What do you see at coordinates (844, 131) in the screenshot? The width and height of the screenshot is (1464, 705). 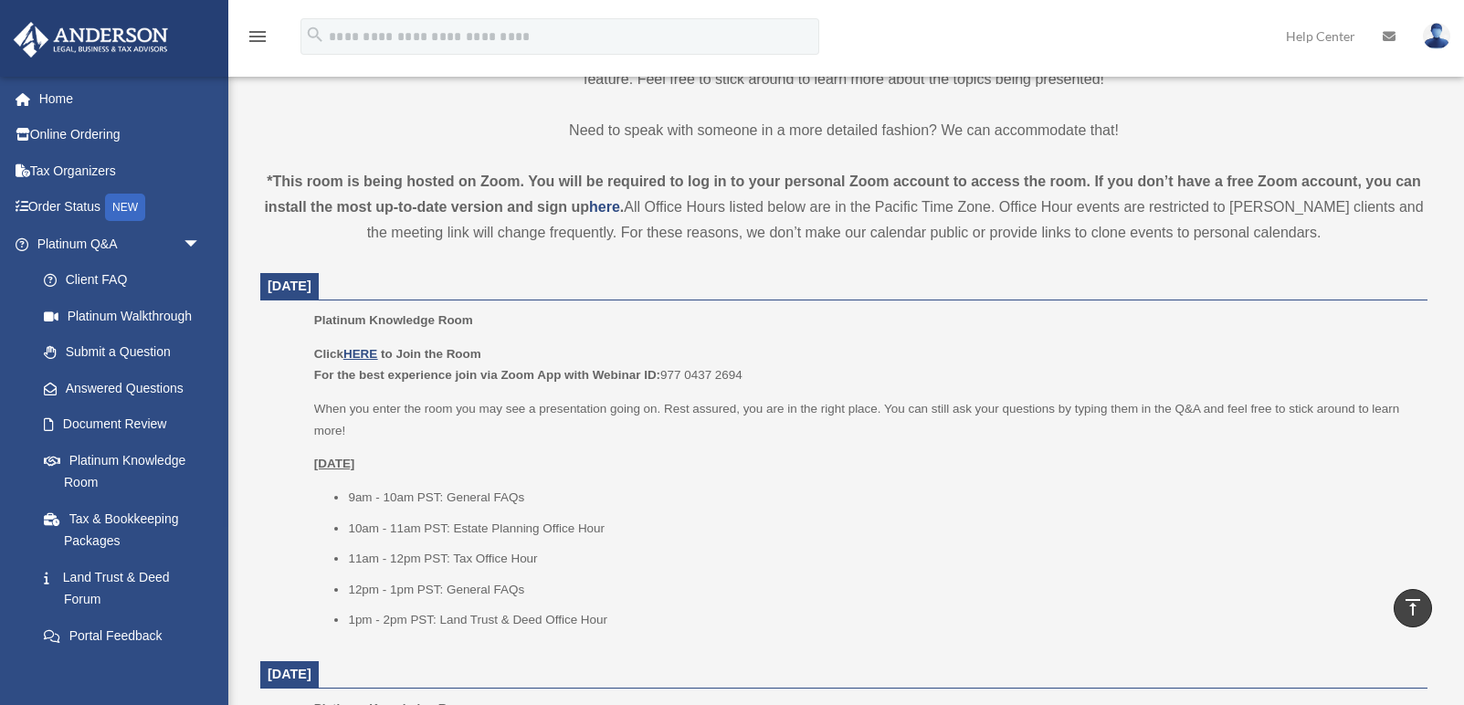 I see `p: Need to speak with someone in a more detailed fashion? We can accommodate that!` at bounding box center [844, 131].